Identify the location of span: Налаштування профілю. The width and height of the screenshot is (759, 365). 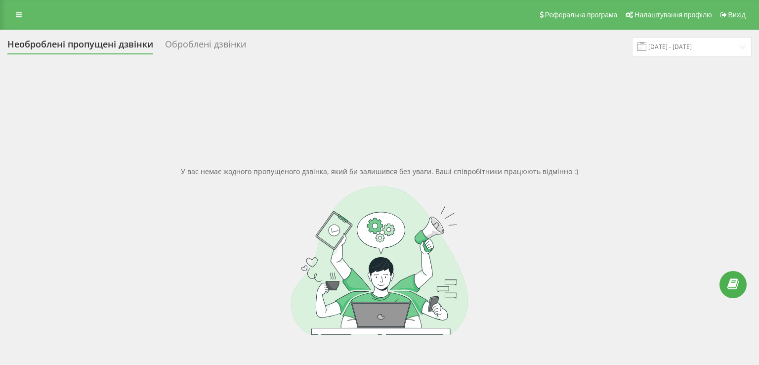
(673, 15).